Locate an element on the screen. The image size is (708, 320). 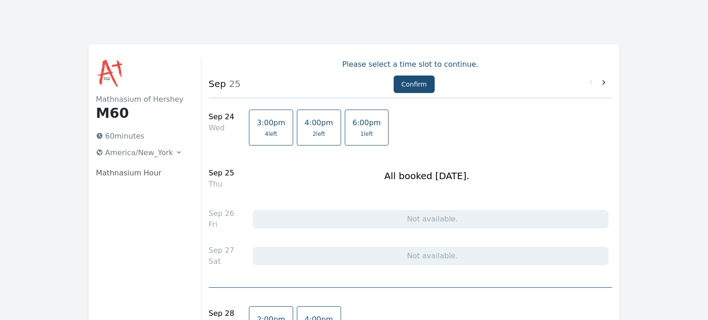
div: Sat is located at coordinates (222, 262).